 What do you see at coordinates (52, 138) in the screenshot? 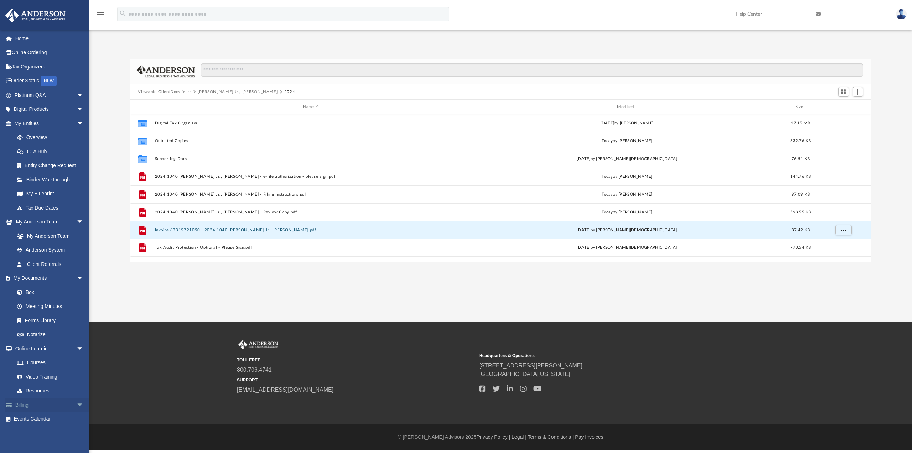
I see `a: Overview` at bounding box center [52, 138].